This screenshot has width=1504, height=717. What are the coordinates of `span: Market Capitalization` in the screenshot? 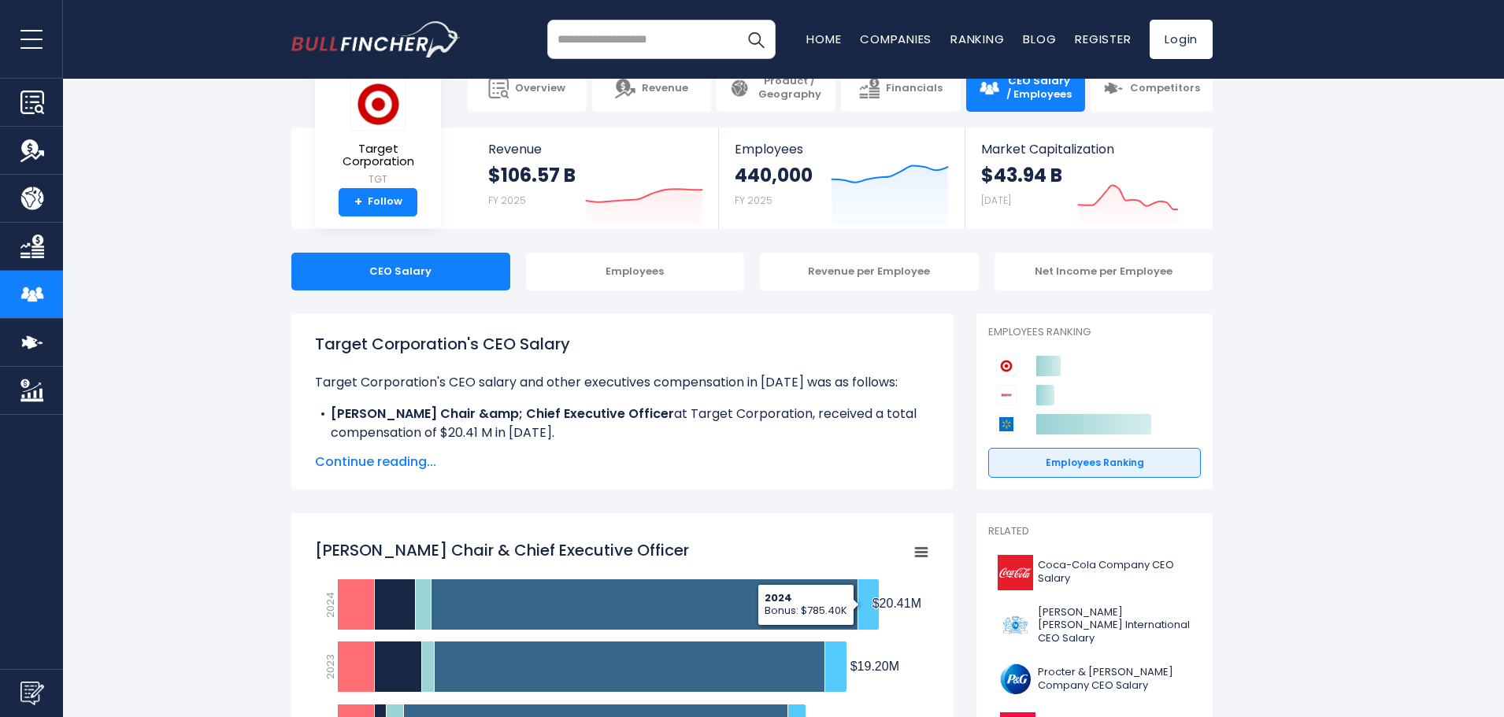 It's located at (1088, 149).